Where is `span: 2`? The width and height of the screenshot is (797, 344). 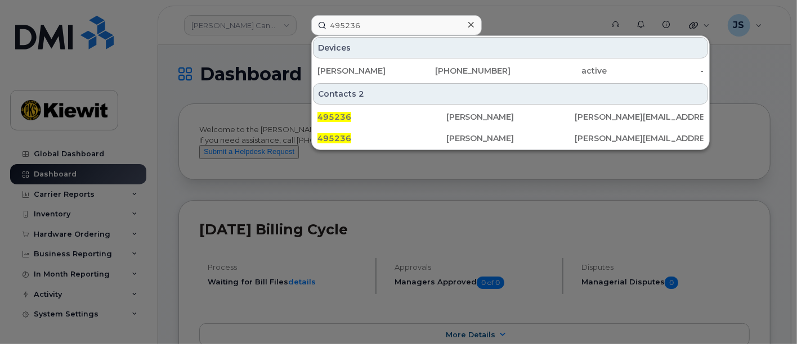 span: 2 is located at coordinates (361, 94).